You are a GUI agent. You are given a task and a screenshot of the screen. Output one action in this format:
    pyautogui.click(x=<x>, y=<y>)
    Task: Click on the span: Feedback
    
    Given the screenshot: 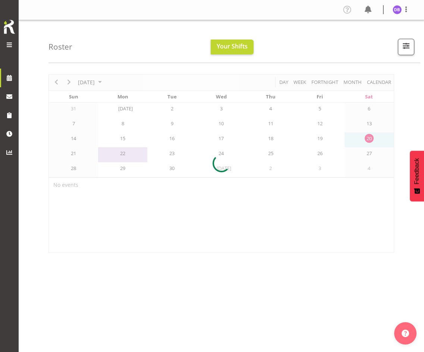 What is the action you would take?
    pyautogui.click(x=417, y=171)
    